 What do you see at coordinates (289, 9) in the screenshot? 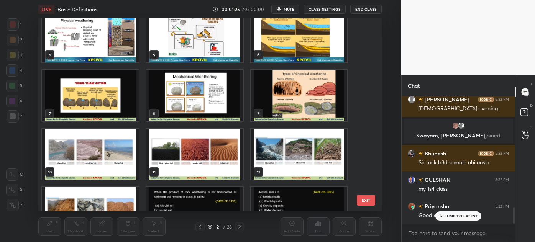
I see `span: mute` at bounding box center [289, 9].